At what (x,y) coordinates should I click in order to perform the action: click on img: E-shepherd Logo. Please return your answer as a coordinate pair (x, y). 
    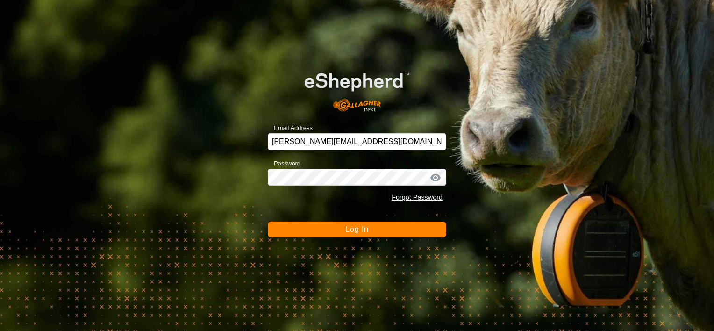
    Looking at the image, I should click on (357, 88).